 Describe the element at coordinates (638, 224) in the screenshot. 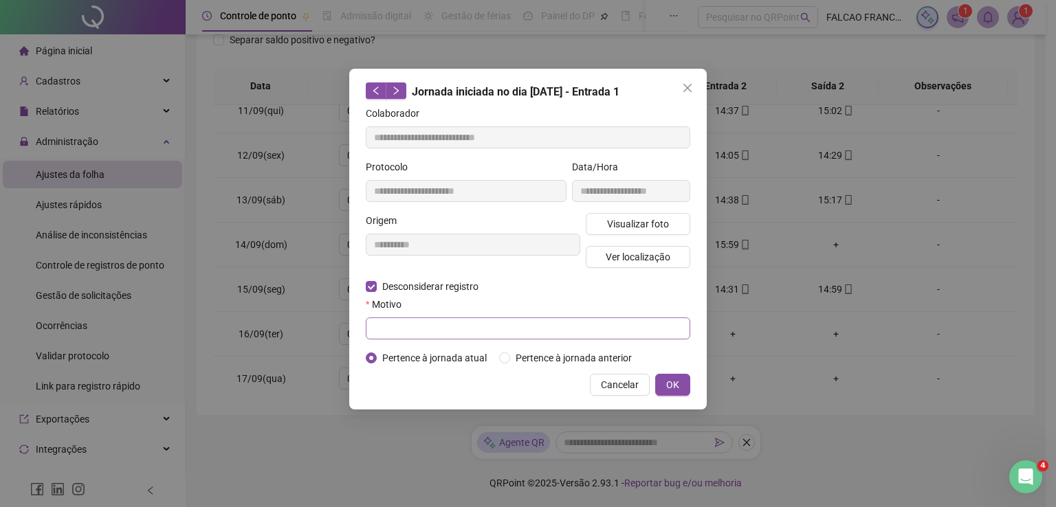

I see `span: Visualizar foto` at that location.